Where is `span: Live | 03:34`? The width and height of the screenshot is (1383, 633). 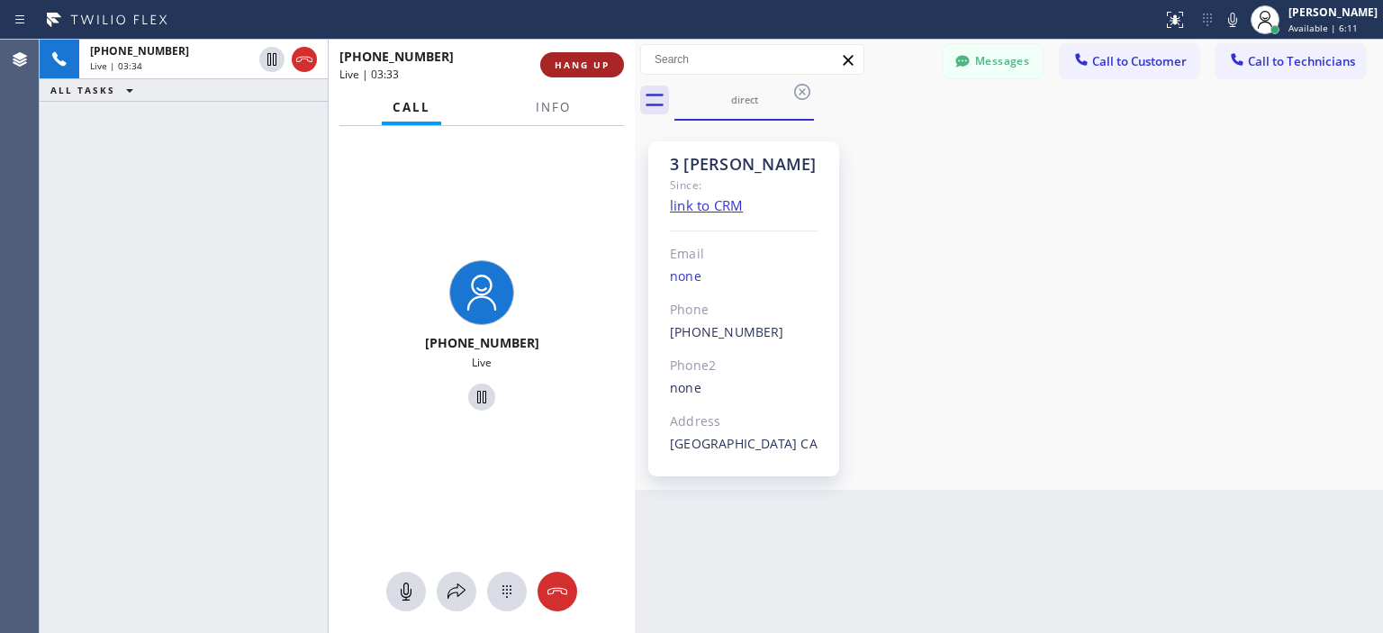
span: Live | 03:34 is located at coordinates (116, 66).